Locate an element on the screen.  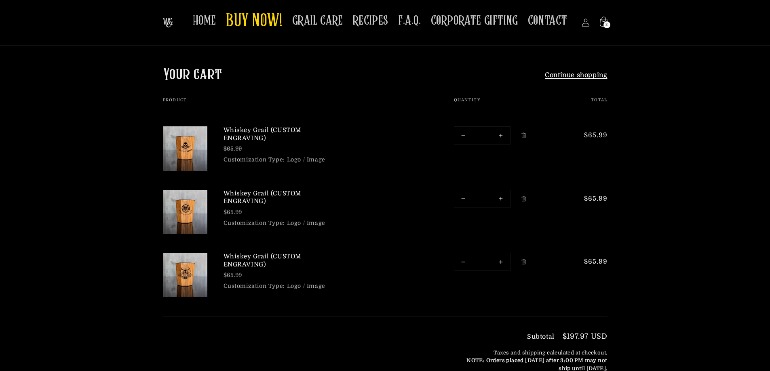
span: F.A.Q. is located at coordinates (409, 21).